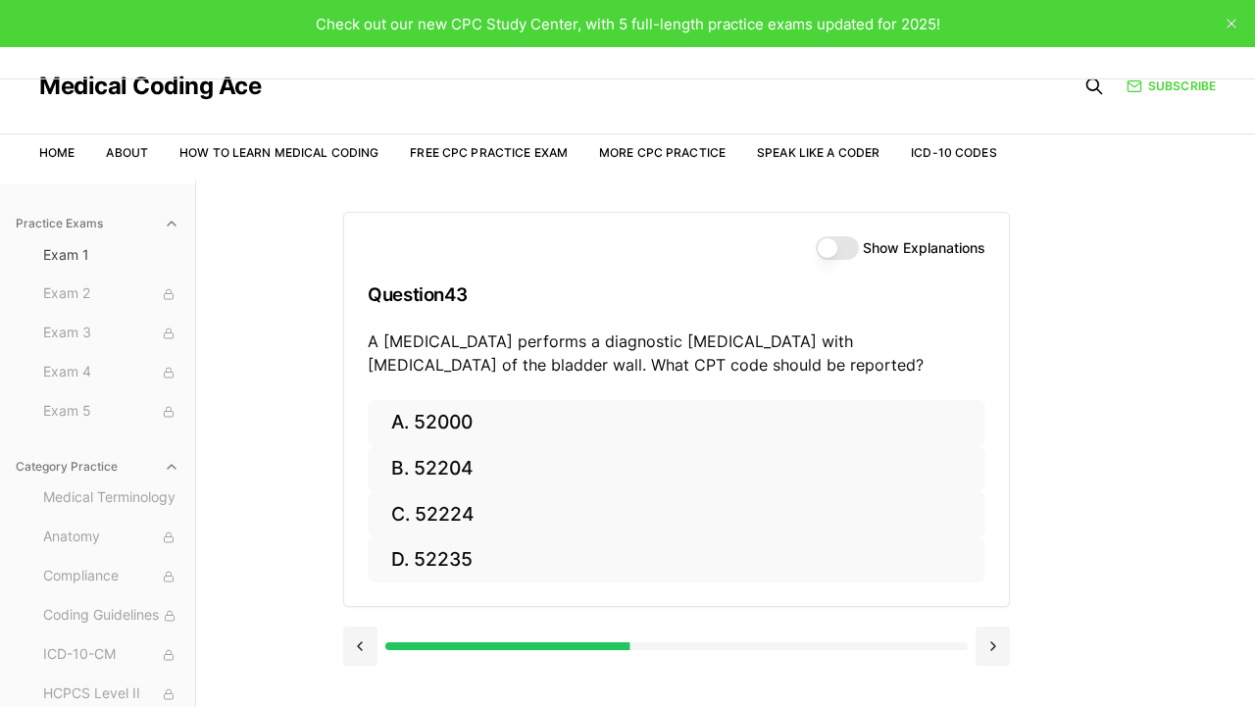  I want to click on button: Exam 3, so click(111, 333).